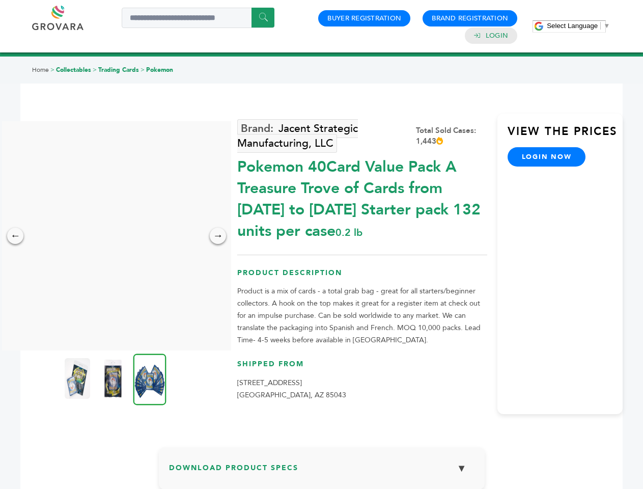 Image resolution: width=643 pixels, height=489 pixels. Describe the element at coordinates (198, 18) in the screenshot. I see `input: Search a product or brand...` at that location.